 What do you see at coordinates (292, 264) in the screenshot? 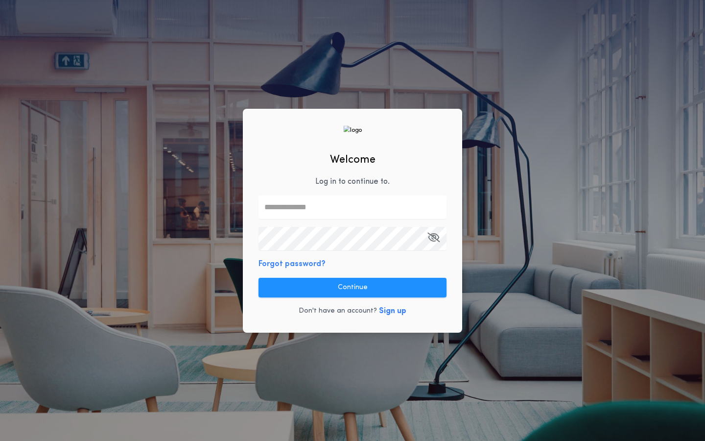
I see `button: Forgot password?` at bounding box center [292, 264].